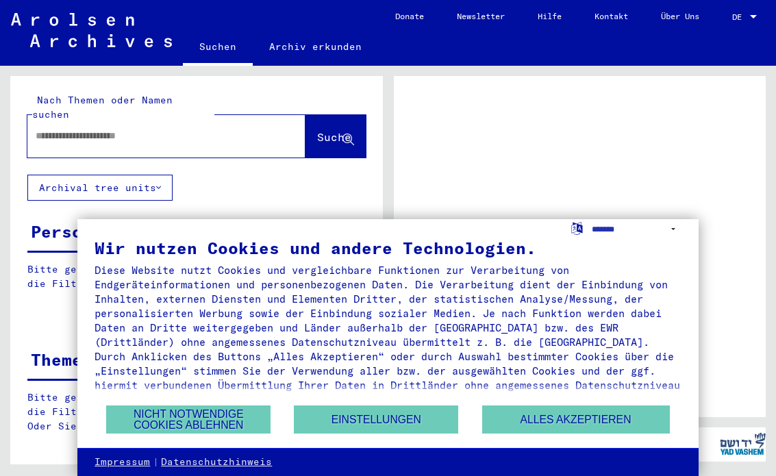 Image resolution: width=776 pixels, height=476 pixels. What do you see at coordinates (188, 419) in the screenshot?
I see `button: Nicht notwendige Cookies ablehnen` at bounding box center [188, 419].